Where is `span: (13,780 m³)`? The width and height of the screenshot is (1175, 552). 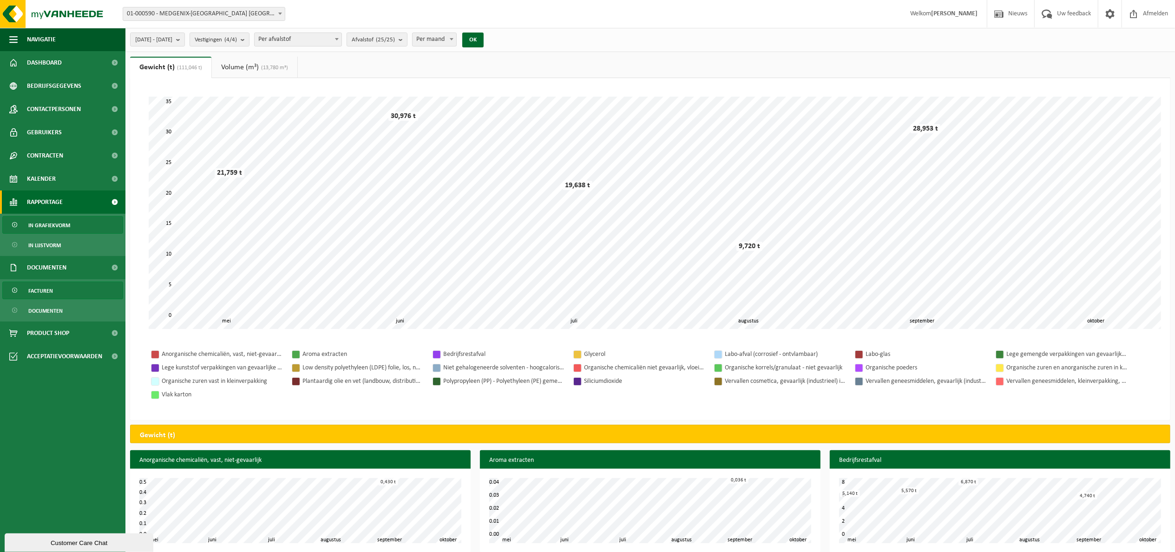
span: (13,780 m³) is located at coordinates (273, 68).